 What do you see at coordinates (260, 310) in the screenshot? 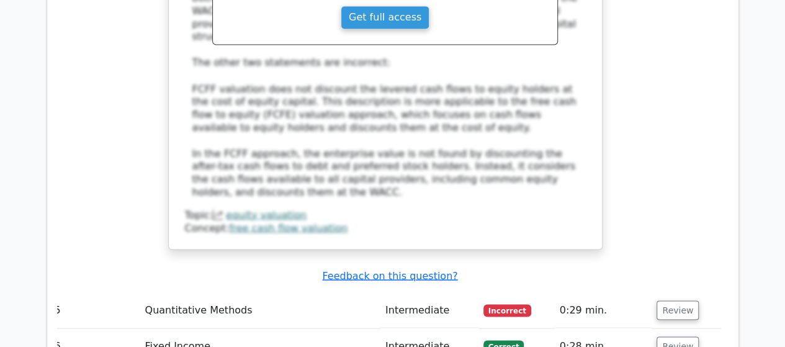
I see `td: Quantitative Methods` at bounding box center [260, 310].